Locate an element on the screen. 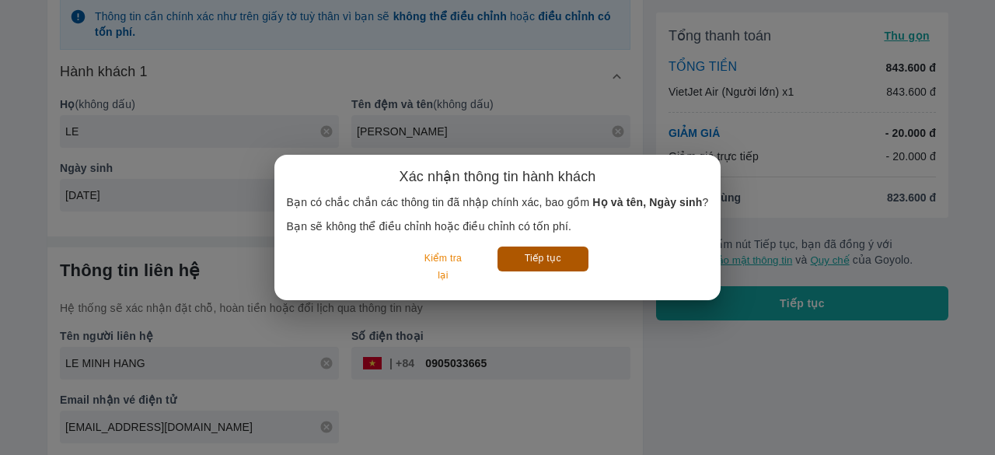  p: Bạn có chắc chắn các thông tin đã nhập chính xác, bao gồm ? is located at coordinates (497, 202).